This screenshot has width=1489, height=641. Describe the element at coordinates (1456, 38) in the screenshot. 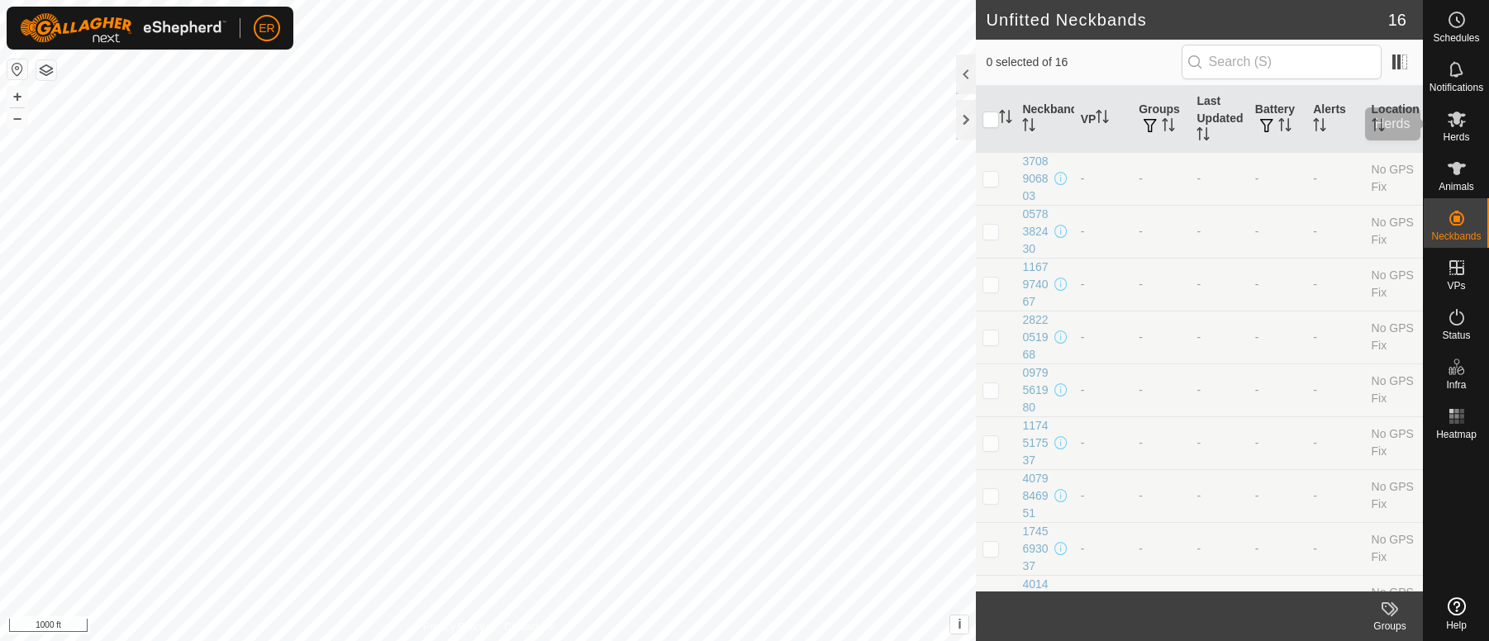

I see `span: Schedules` at that location.